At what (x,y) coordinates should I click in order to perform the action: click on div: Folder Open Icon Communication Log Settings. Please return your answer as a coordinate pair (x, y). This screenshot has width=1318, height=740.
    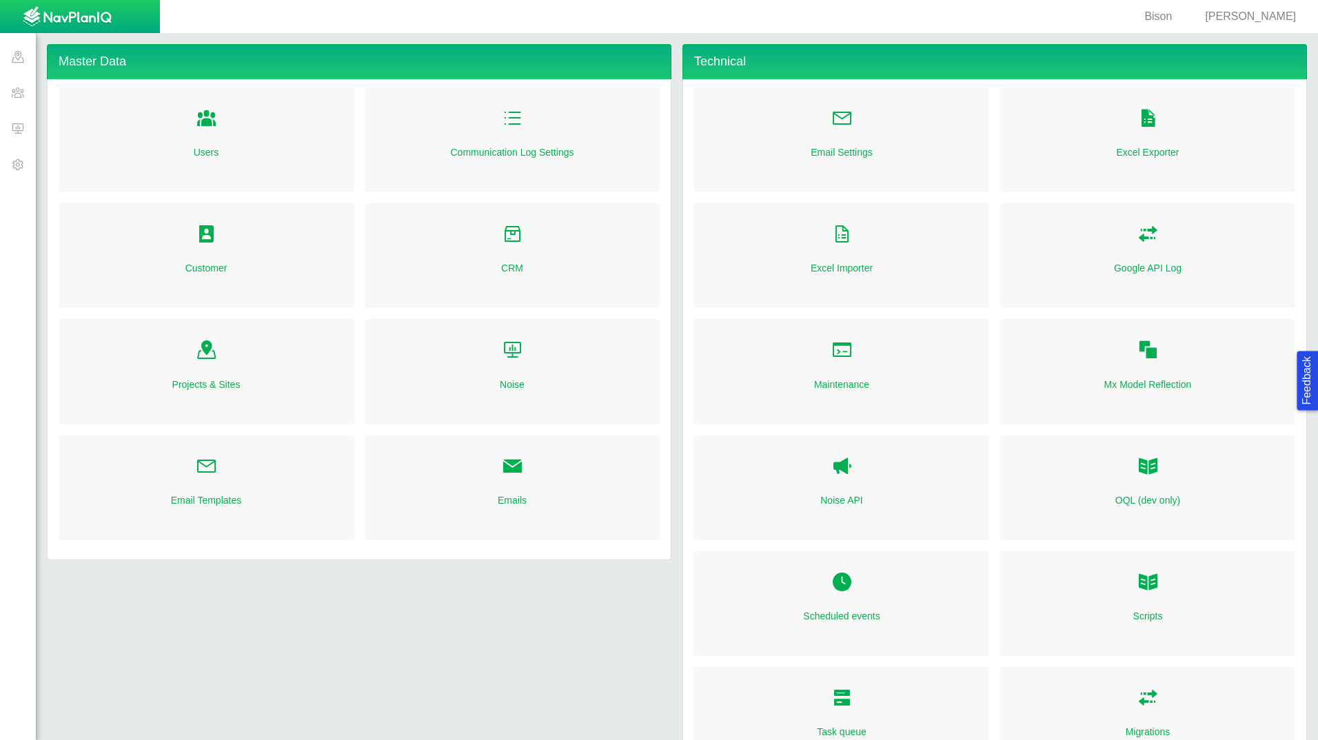
    Looking at the image, I should click on (512, 140).